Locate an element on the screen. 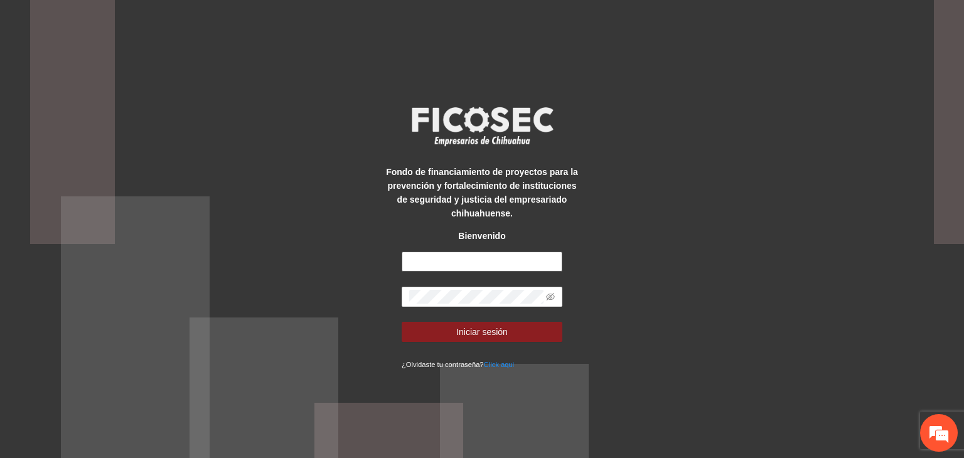 This screenshot has width=964, height=458. a: Click aqui is located at coordinates (499, 365).